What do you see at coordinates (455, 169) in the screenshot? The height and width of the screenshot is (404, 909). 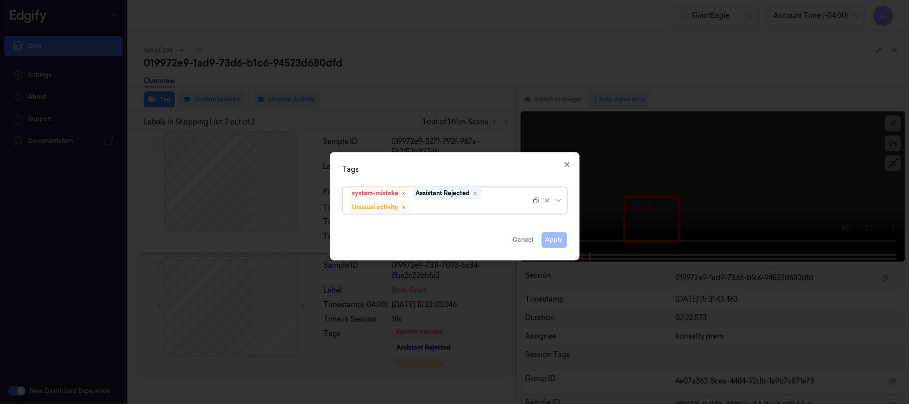 I see `div: Tags` at bounding box center [455, 169].